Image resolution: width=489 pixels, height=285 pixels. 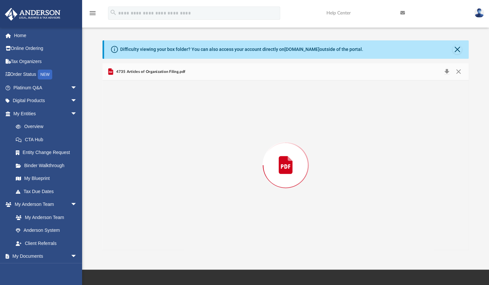 I want to click on img: User Pic, so click(x=479, y=13).